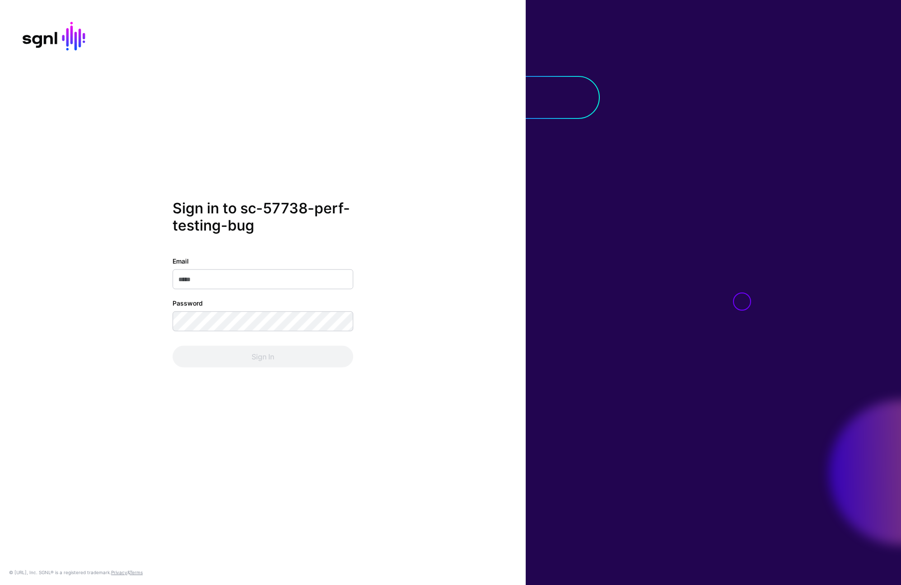 The image size is (901, 585). I want to click on label: Email, so click(181, 260).